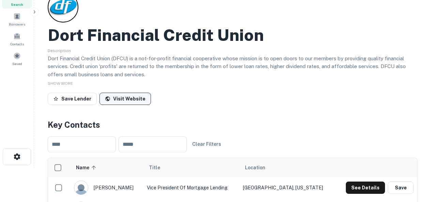 The height and width of the screenshot is (202, 431). Describe the element at coordinates (17, 39) in the screenshot. I see `div: Contacts` at that location.